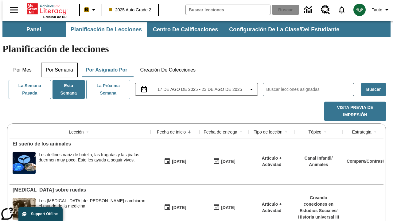  What do you see at coordinates (47, 9) in the screenshot?
I see `a: Portada` at bounding box center [47, 9].